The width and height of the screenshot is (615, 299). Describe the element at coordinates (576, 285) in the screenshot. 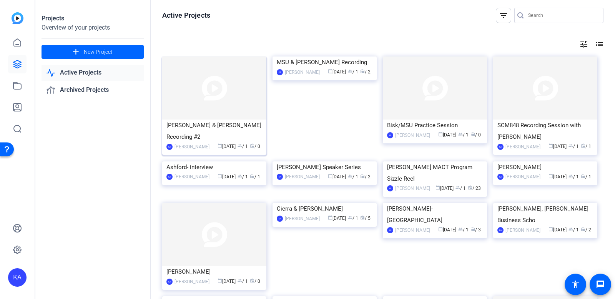

I see `mat-icon: accessibility` at that location.